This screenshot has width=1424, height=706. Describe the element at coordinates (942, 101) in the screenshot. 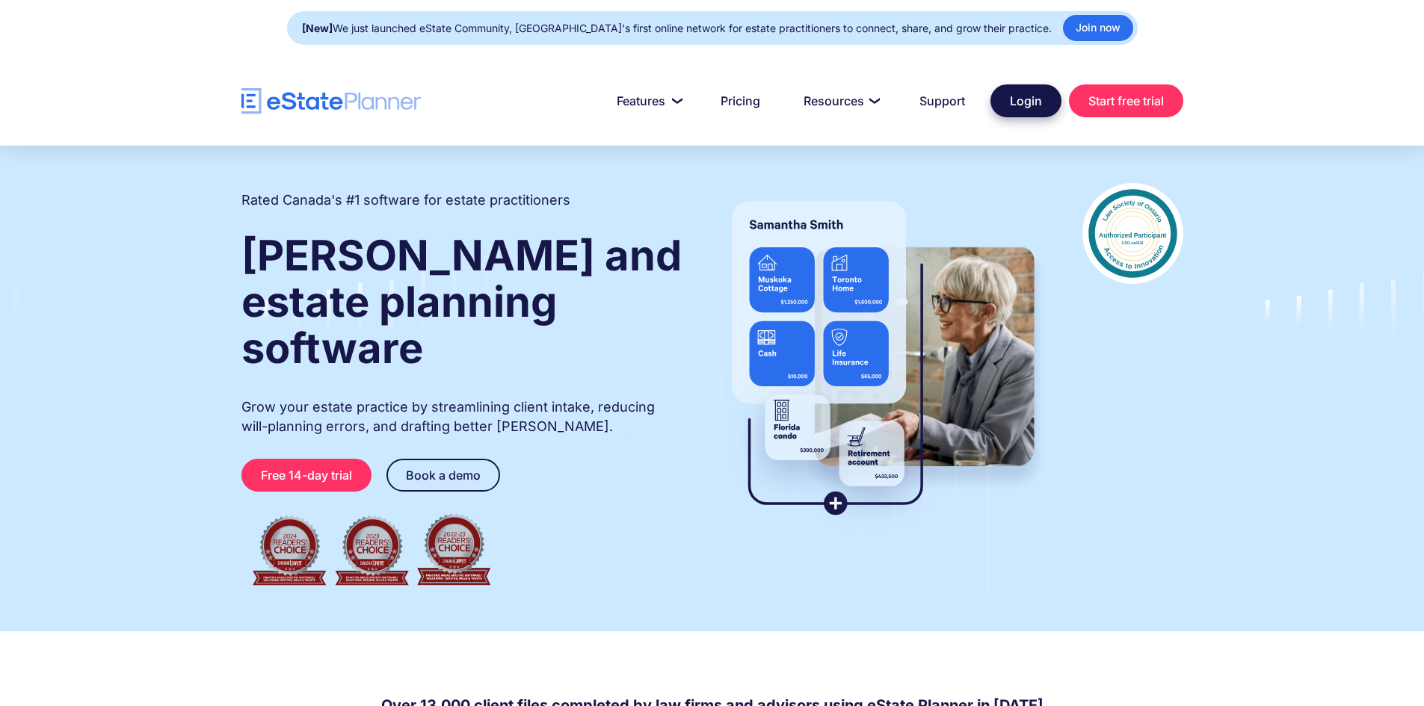

I see `a: Support` at that location.